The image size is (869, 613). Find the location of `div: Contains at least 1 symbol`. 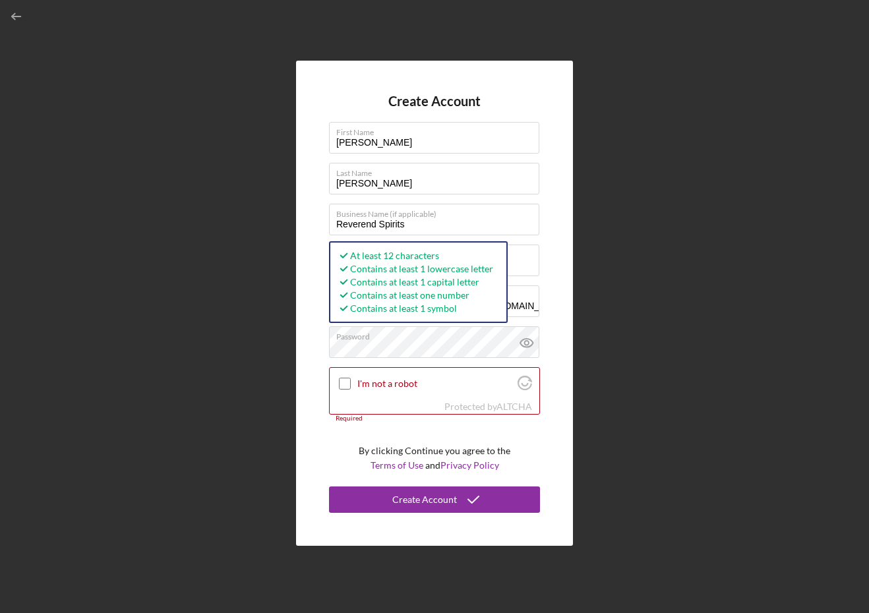

div: Contains at least 1 symbol is located at coordinates (415, 308).